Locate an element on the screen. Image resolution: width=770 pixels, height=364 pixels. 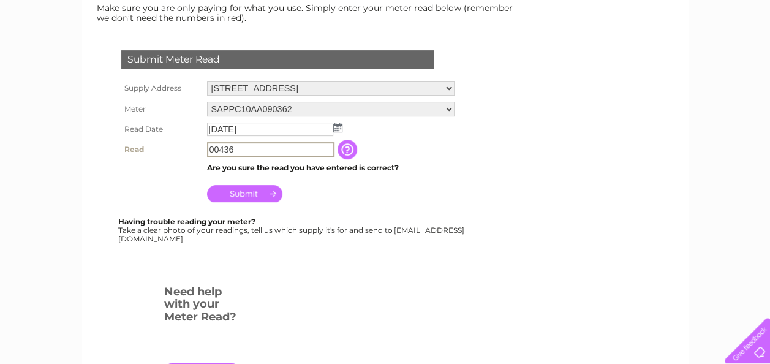
a: Log out is located at coordinates (743, 56).